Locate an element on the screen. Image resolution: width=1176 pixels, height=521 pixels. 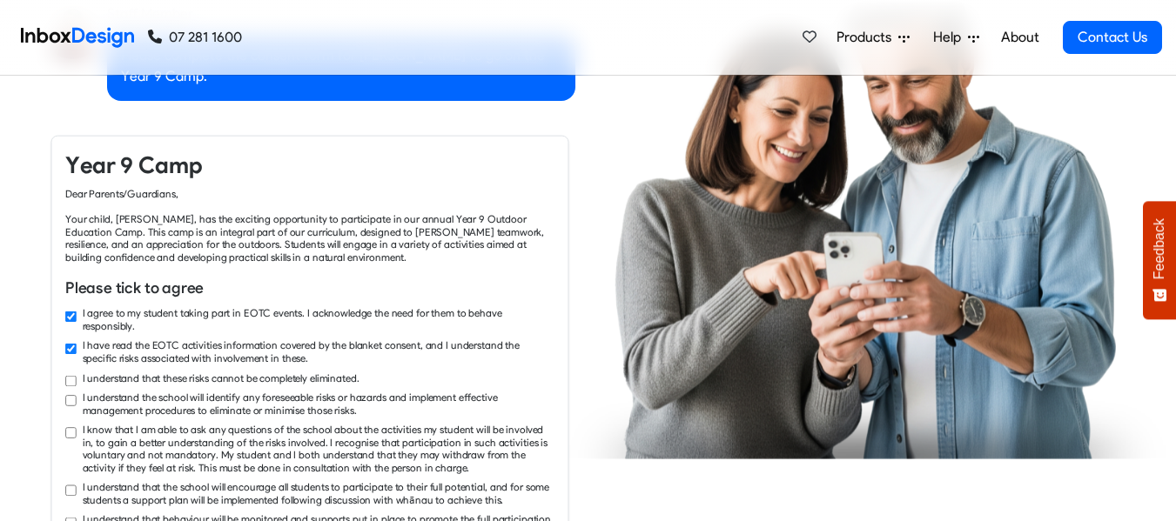
label: I know that I am able to ask any questions of the school about the activities my student will be ... is located at coordinates (318, 448).